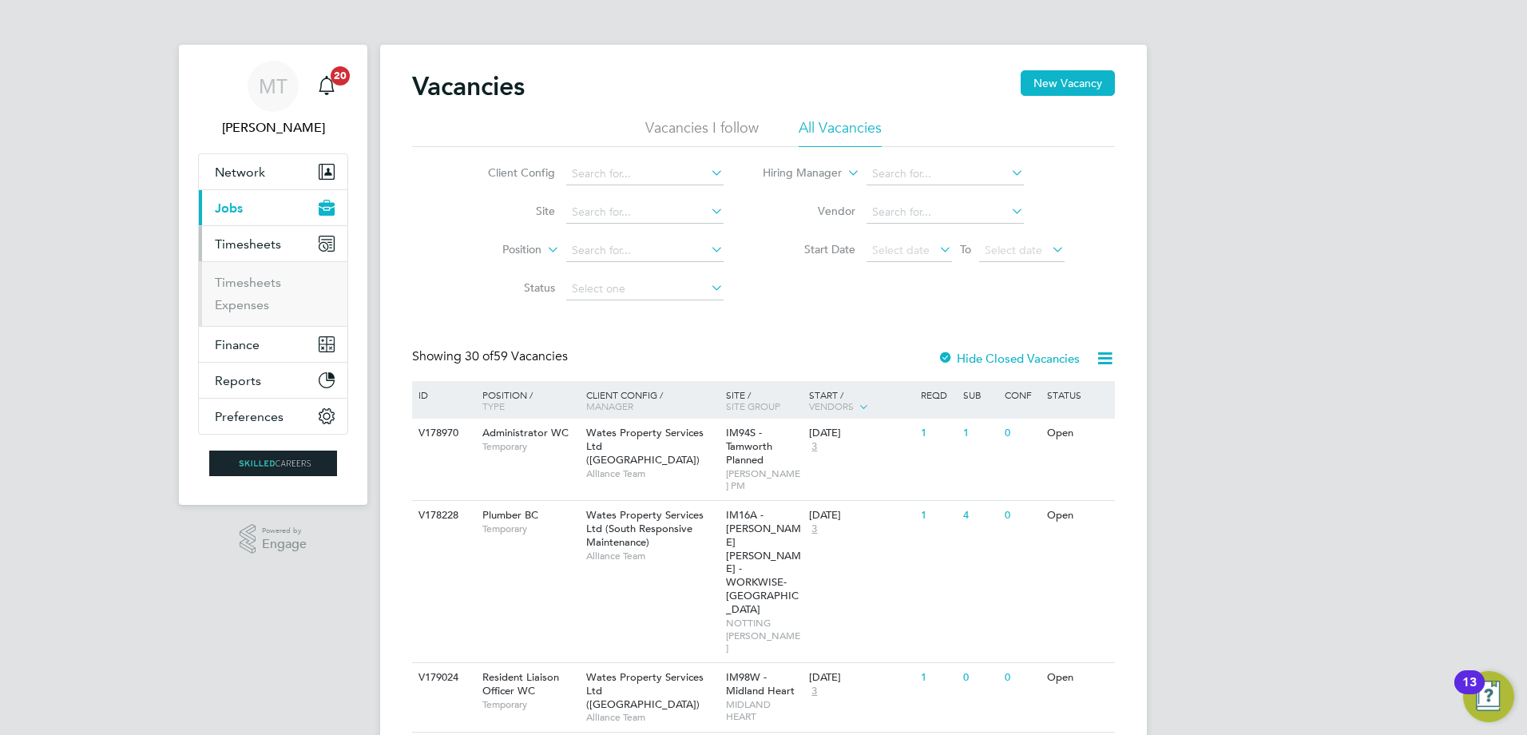 The height and width of the screenshot is (735, 1527). Describe the element at coordinates (1068, 83) in the screenshot. I see `button: New Vacancy` at that location.